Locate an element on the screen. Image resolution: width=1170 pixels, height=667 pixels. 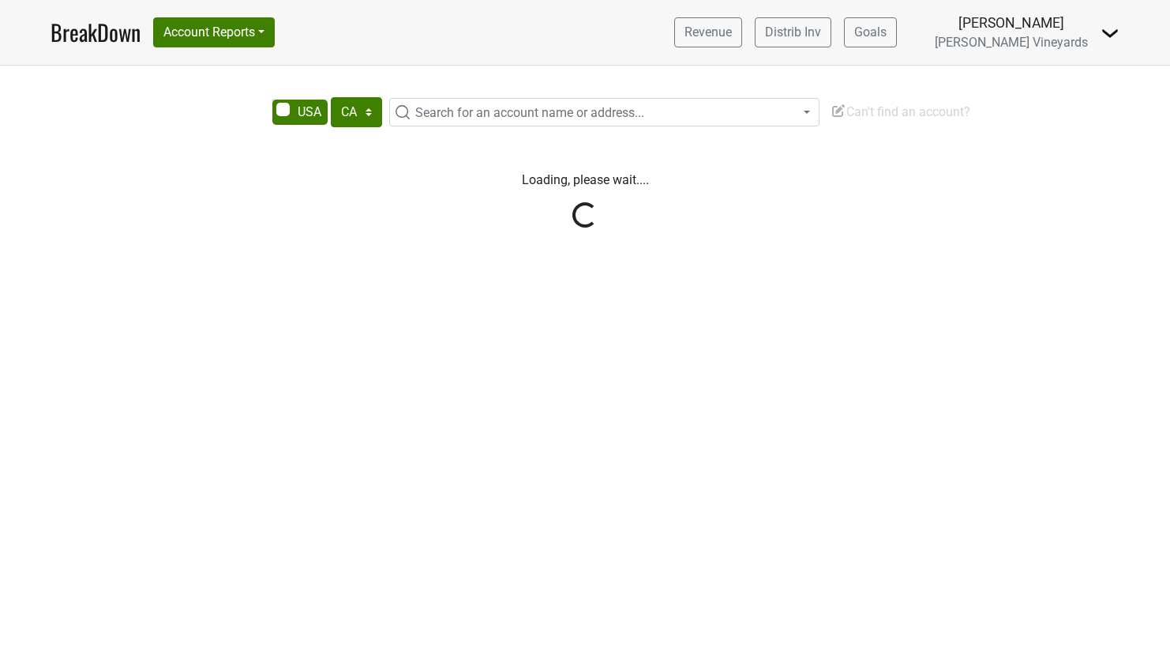
img: Edit is located at coordinates (839, 111).